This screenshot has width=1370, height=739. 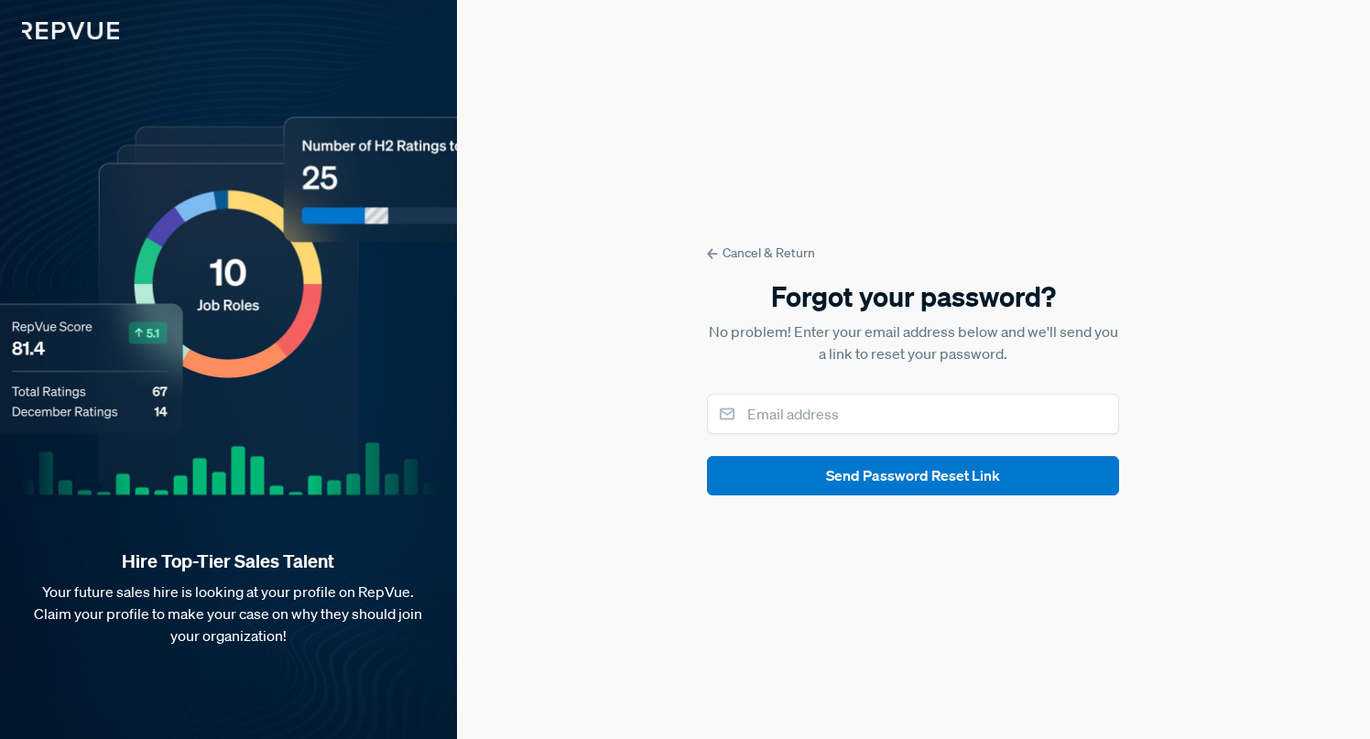 What do you see at coordinates (228, 561) in the screenshot?
I see `strong: Hire Top-Tier Sales Talent` at bounding box center [228, 561].